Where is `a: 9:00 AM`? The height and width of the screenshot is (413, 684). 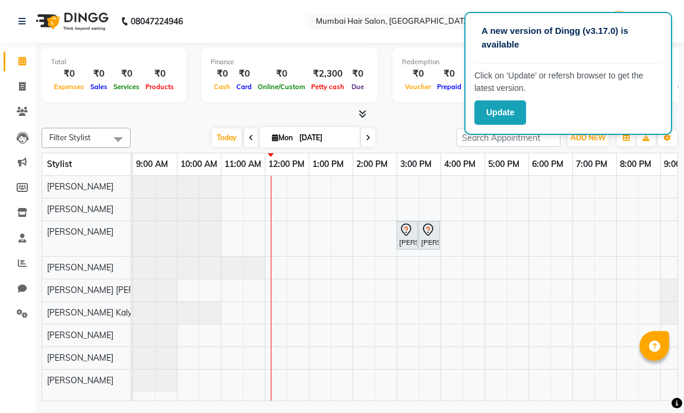 a: 9:00 AM is located at coordinates (152, 164).